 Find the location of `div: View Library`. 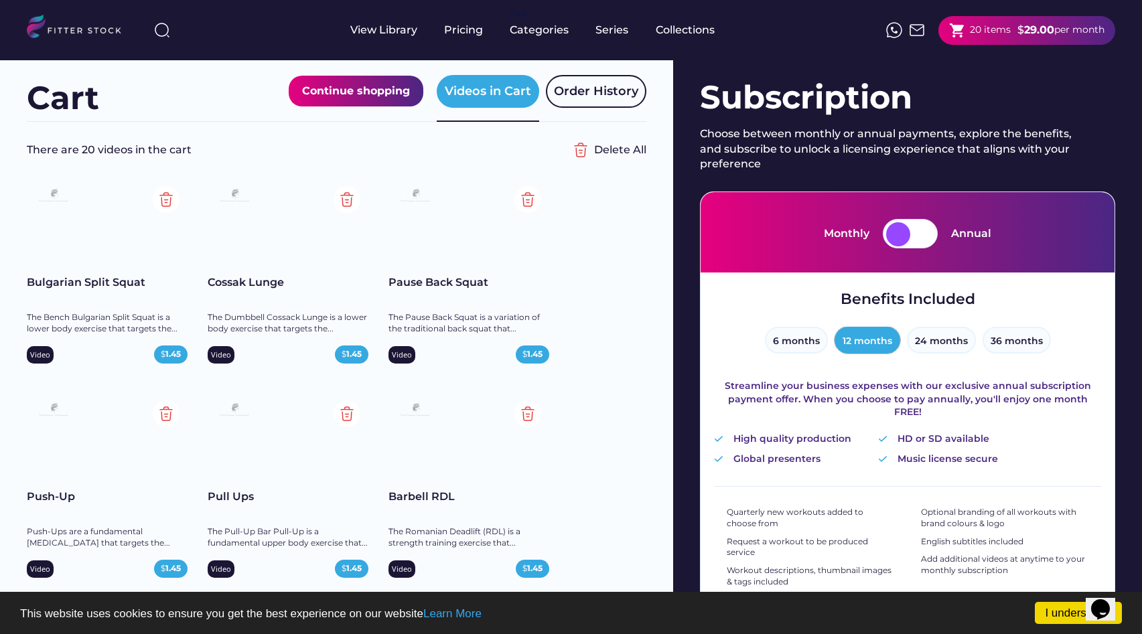

div: View Library is located at coordinates (384, 30).